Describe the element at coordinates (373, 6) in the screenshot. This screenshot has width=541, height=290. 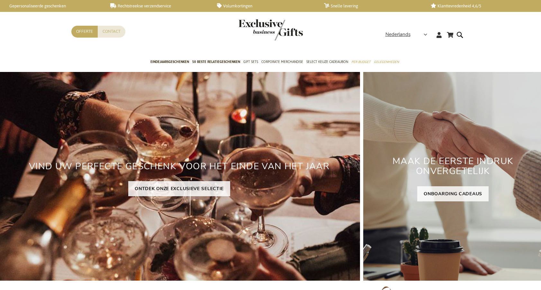
I see `a: Snelle levering` at that location.